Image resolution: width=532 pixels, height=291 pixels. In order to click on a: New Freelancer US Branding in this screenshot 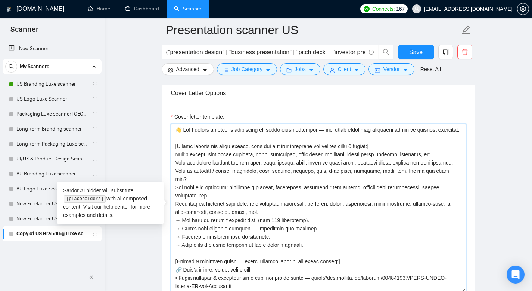, I will do `click(52, 219)`.